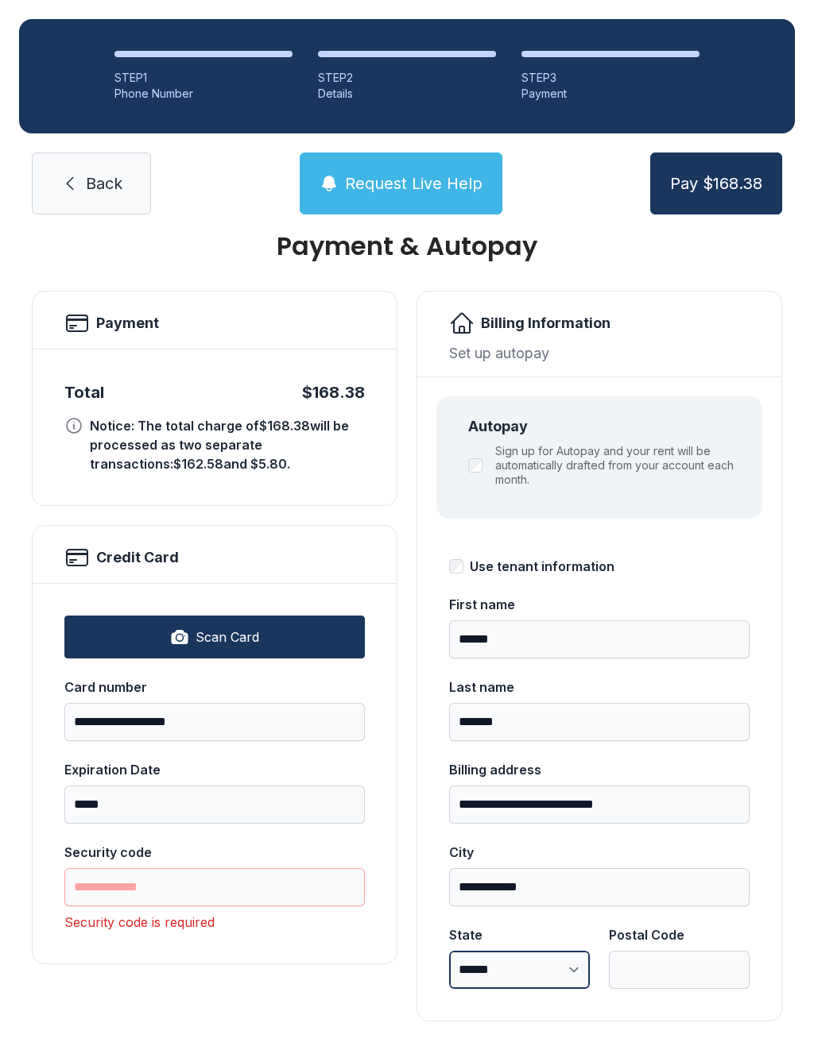  What do you see at coordinates (333, 392) in the screenshot?
I see `div: $168.38` at bounding box center [333, 392].